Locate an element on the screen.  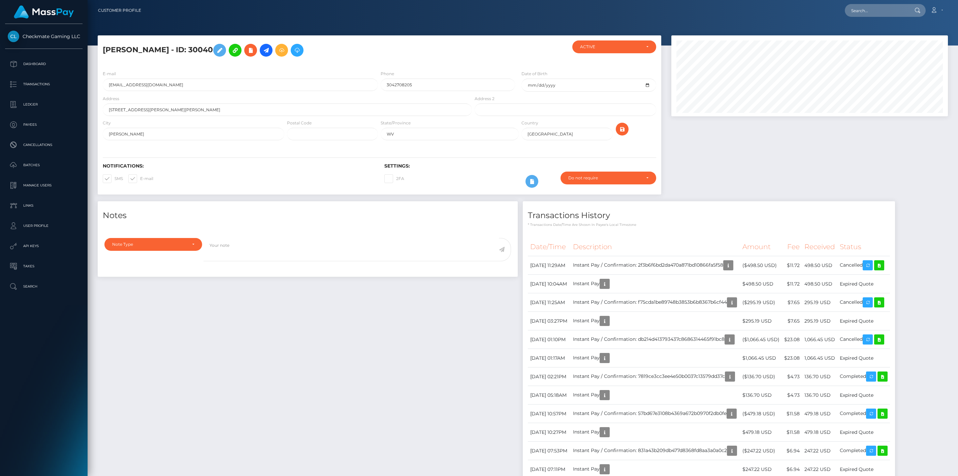
td: ($498.50 USD) is located at coordinates (761, 265).